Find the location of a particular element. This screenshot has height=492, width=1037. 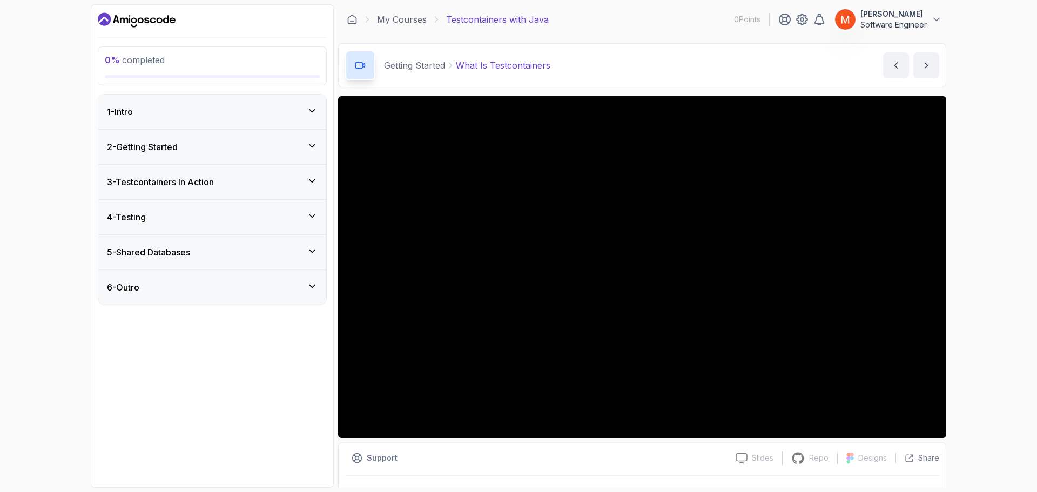

h3: 5 - Shared Databases is located at coordinates (149, 252).